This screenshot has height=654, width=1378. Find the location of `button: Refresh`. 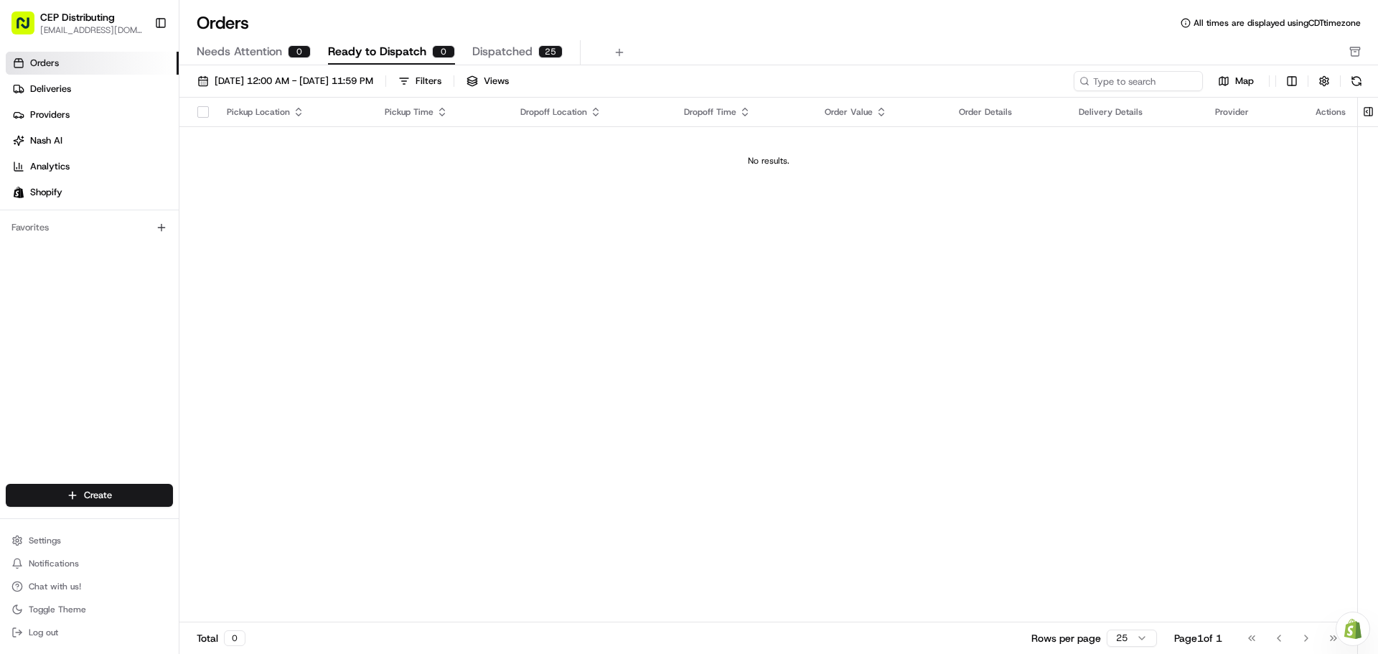

button: Refresh is located at coordinates (1357, 81).